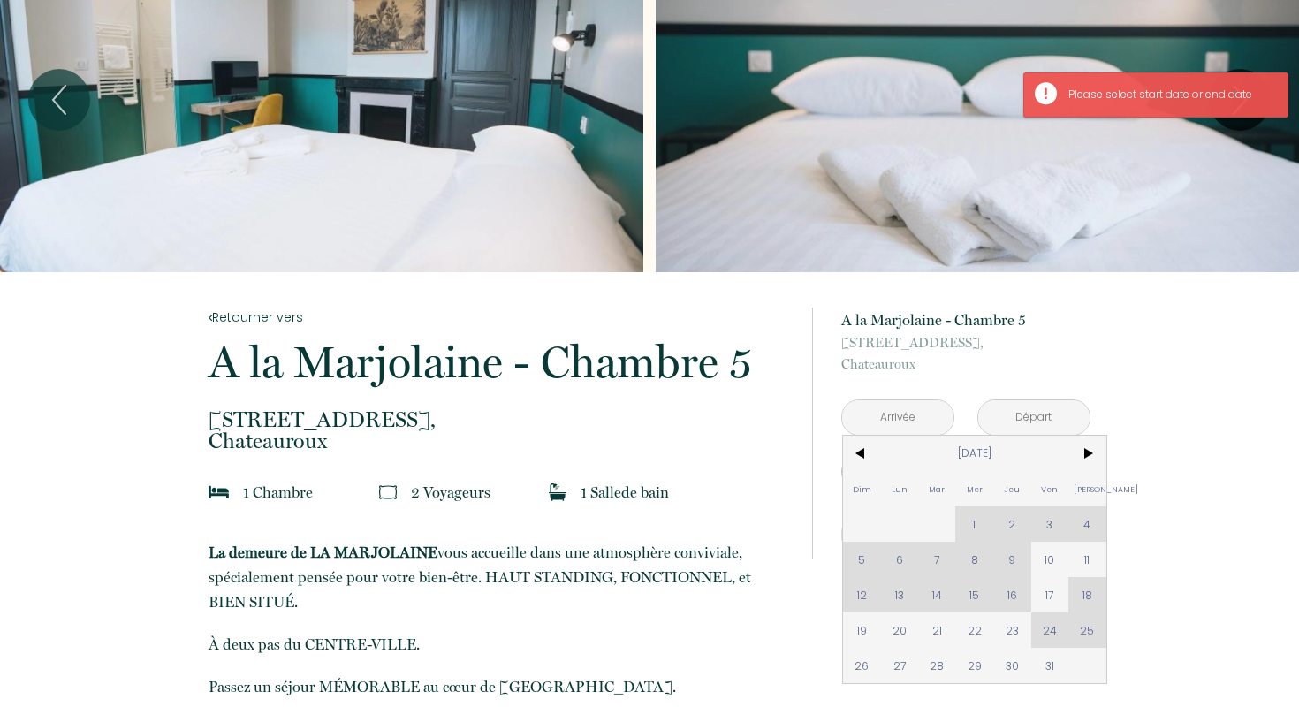 The image size is (1299, 722). I want to click on button: Next, so click(1240, 100).